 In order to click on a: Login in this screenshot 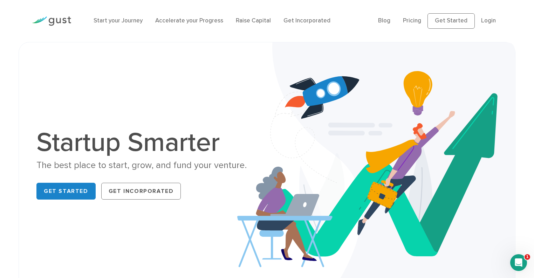, I will do `click(489, 21)`.